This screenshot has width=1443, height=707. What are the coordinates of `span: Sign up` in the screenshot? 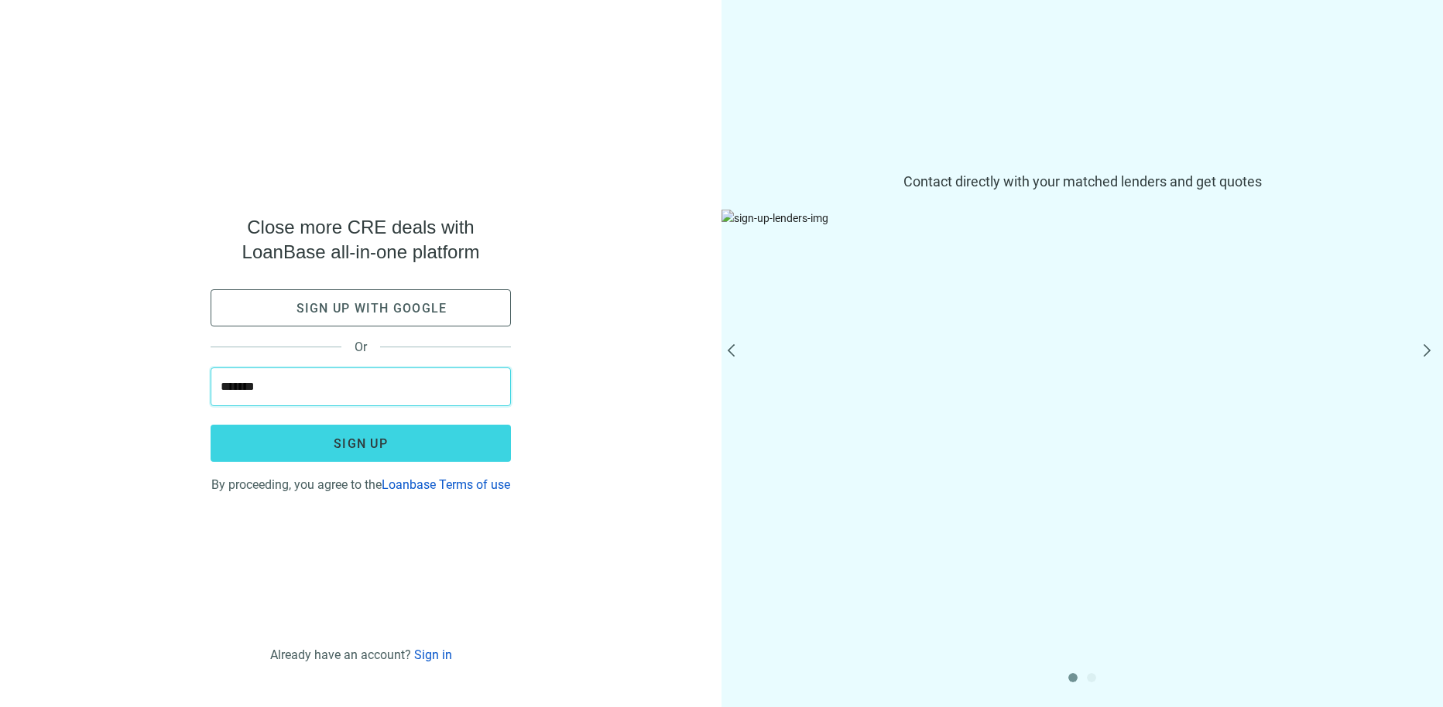 It's located at (361, 444).